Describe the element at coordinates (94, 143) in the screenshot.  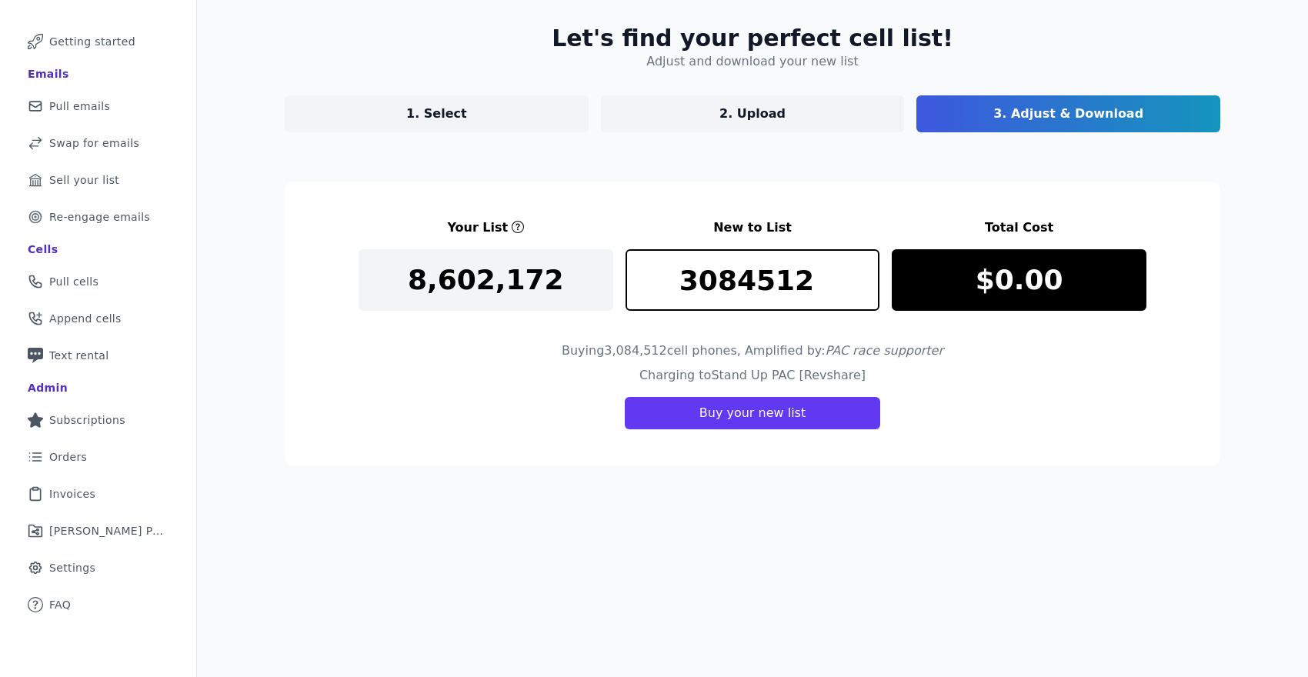
I see `span: Swap for emails` at that location.